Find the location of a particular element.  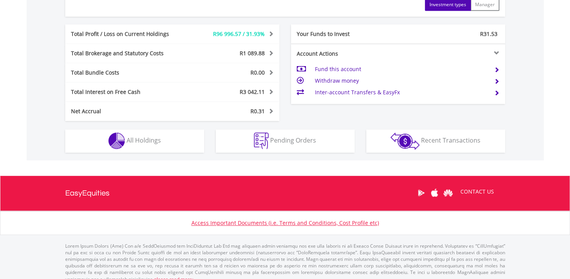

span: R0.31 is located at coordinates (258, 111).